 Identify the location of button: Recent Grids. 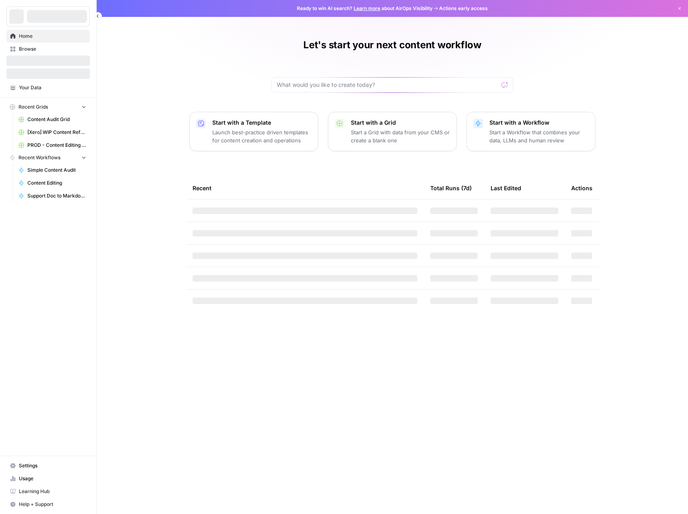
(48, 107).